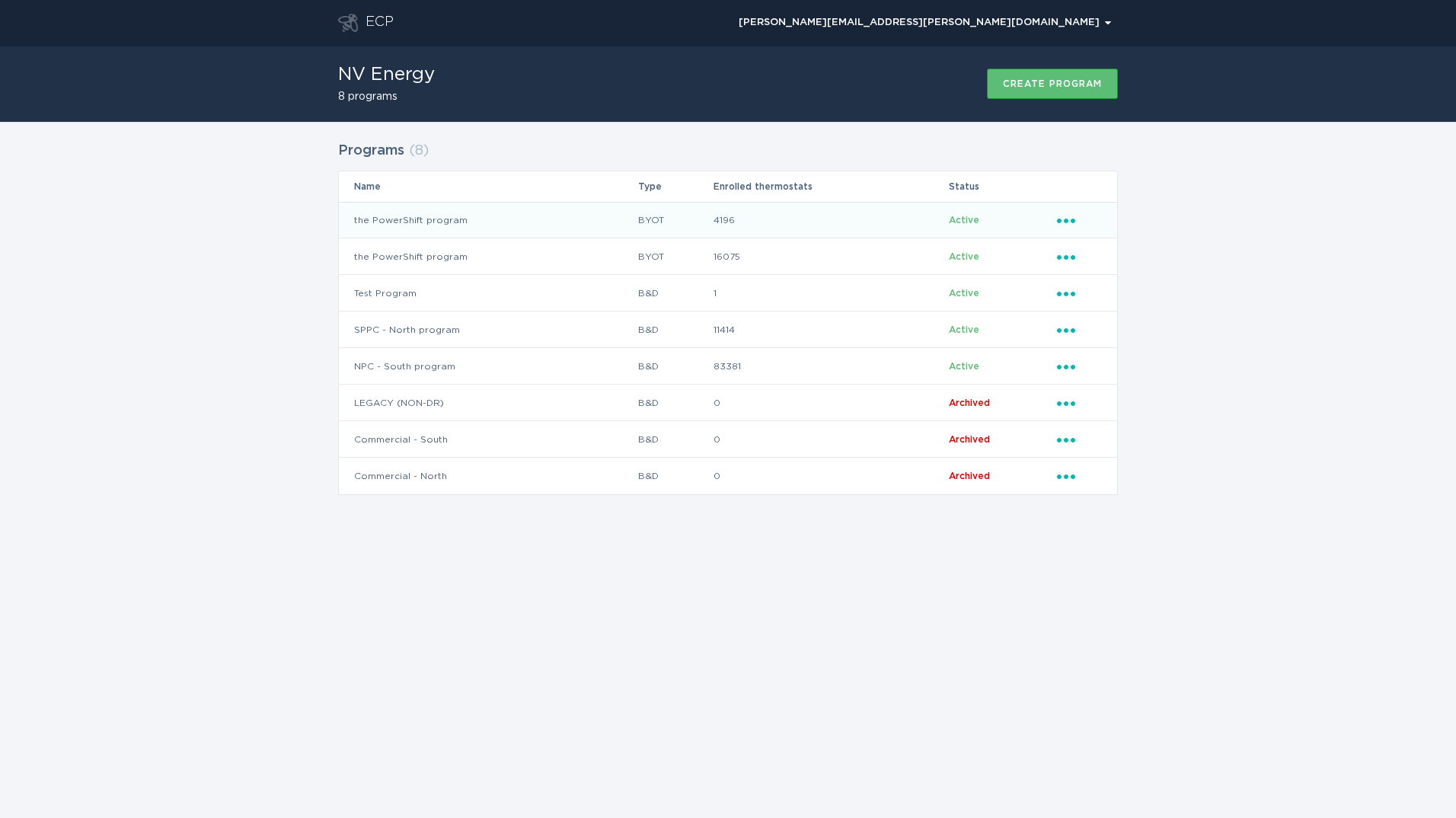 This screenshot has height=818, width=1456. I want to click on h2: Programs, so click(371, 151).